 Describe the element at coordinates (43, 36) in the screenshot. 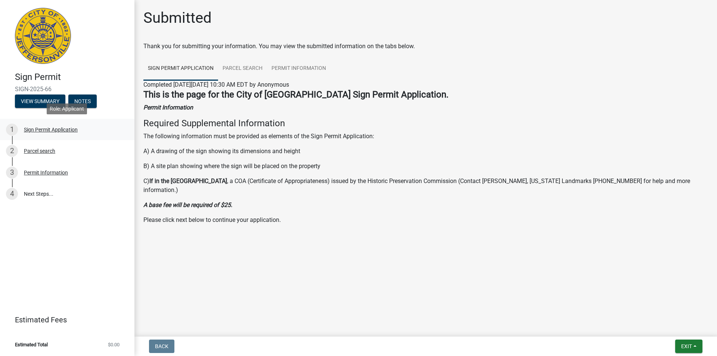

I see `img: City of Jeffersonville, Indiana` at that location.